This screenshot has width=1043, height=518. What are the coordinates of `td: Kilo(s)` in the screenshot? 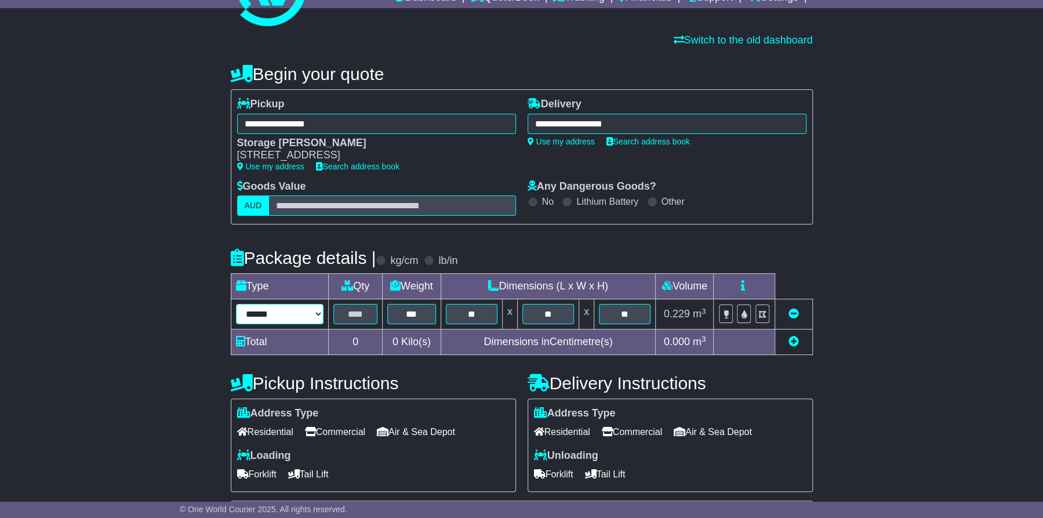 It's located at (412, 342).